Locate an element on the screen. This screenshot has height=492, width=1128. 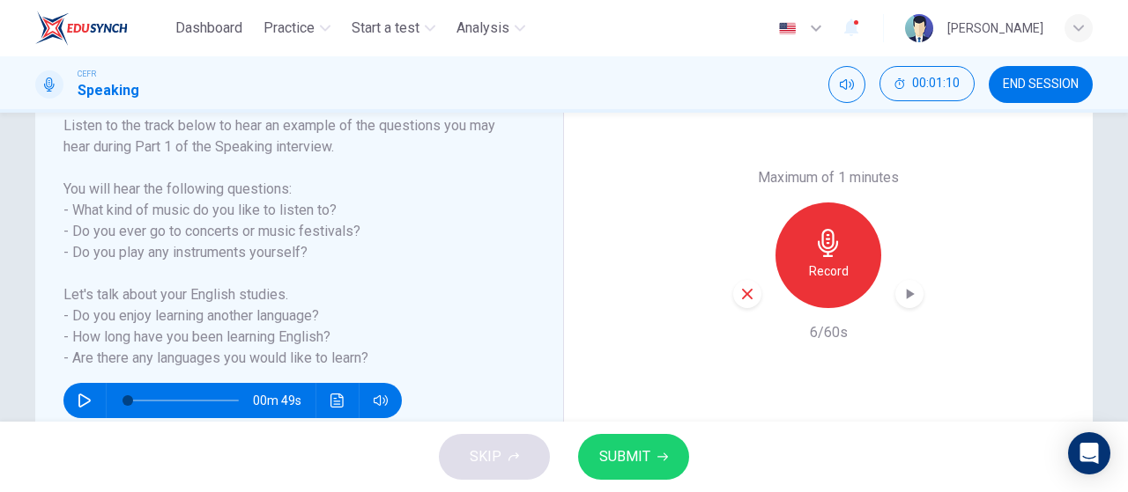
button: Click to see the audio transcription is located at coordinates (337, 401).